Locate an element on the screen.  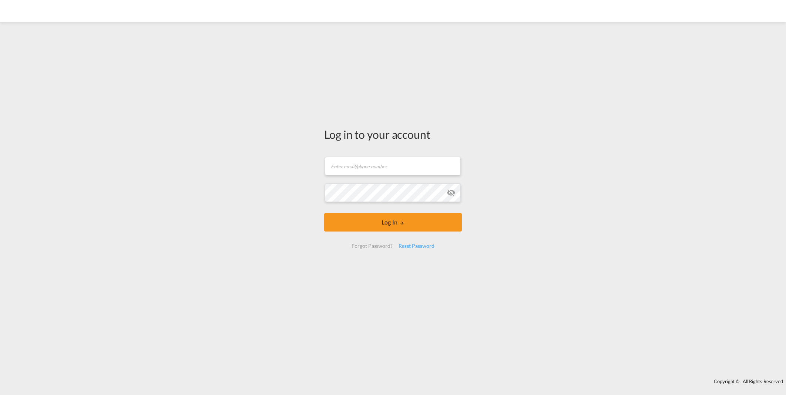
md-icon: icon-eye-off is located at coordinates (451, 193).